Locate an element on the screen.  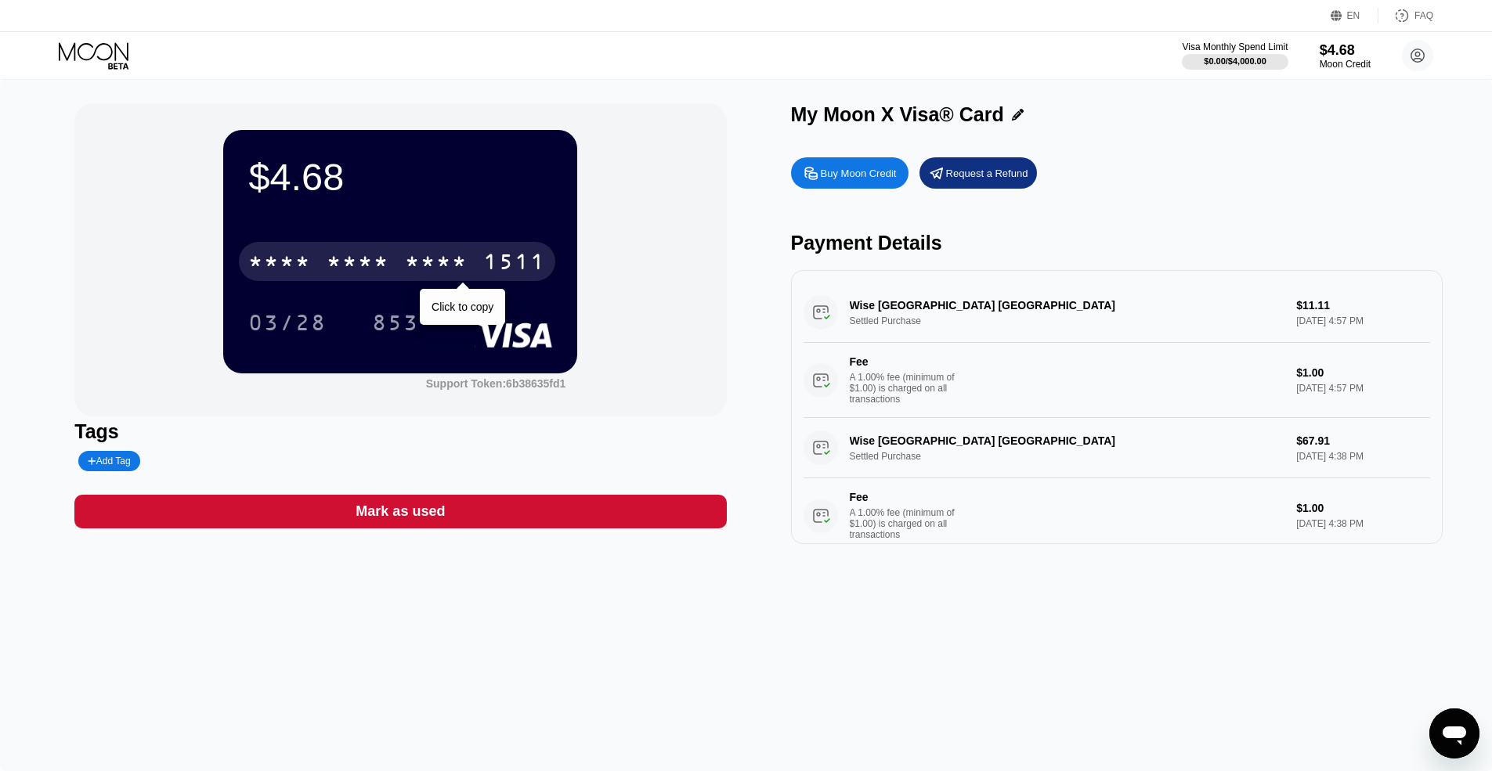
div: Visa Monthly Spend Limit is located at coordinates (1234, 47).